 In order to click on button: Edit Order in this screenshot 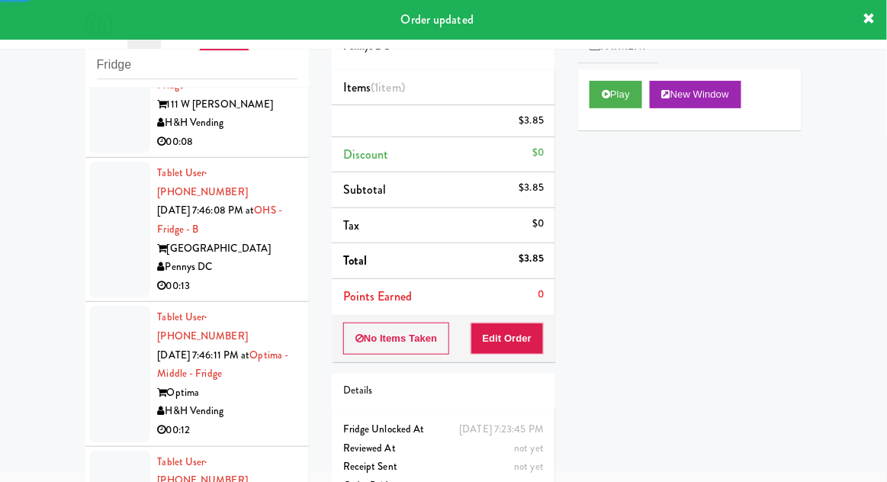, I will do `click(507, 339)`.